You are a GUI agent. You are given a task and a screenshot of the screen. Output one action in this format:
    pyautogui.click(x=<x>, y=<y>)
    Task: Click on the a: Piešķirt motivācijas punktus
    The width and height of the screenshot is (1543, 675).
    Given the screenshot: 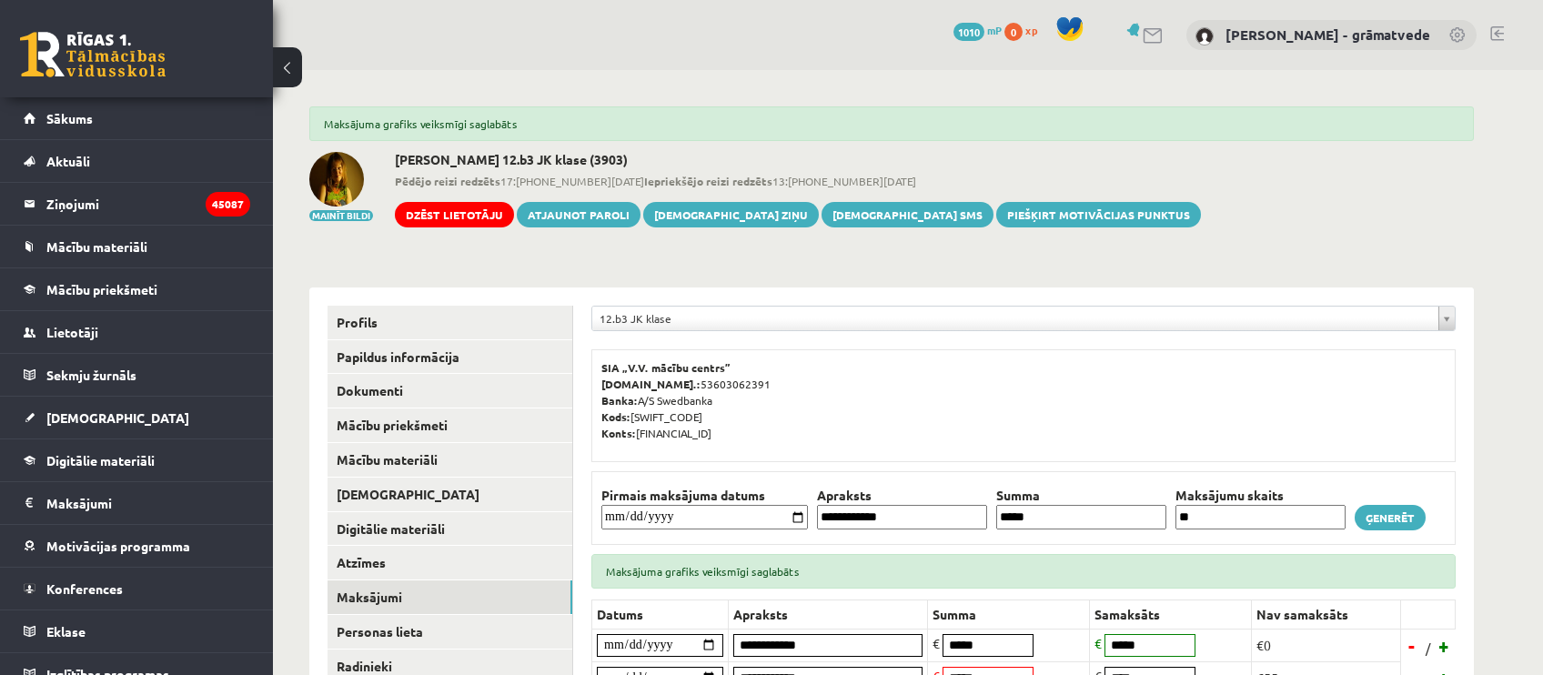 What is the action you would take?
    pyautogui.click(x=1098, y=215)
    